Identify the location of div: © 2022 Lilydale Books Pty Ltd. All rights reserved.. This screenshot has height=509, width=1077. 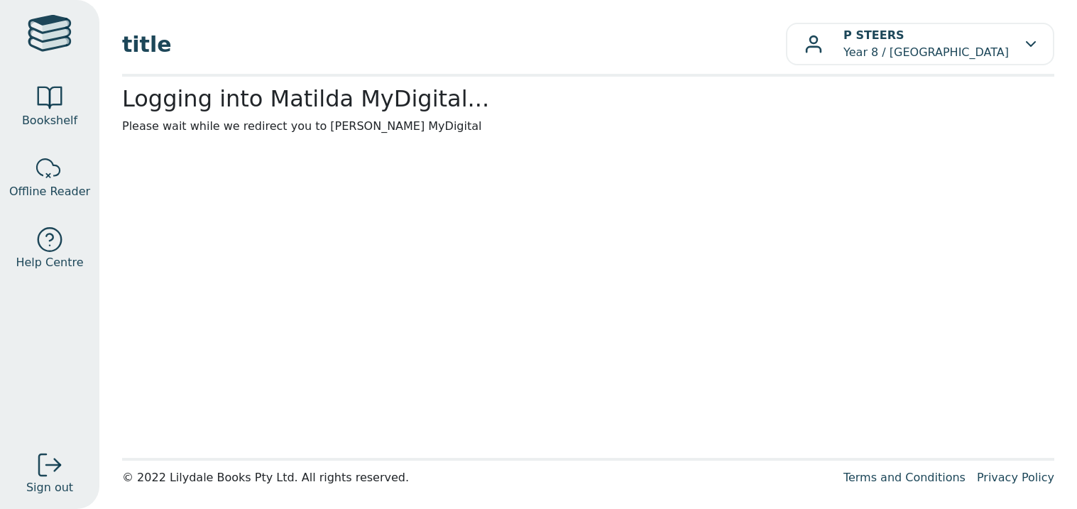
(477, 478).